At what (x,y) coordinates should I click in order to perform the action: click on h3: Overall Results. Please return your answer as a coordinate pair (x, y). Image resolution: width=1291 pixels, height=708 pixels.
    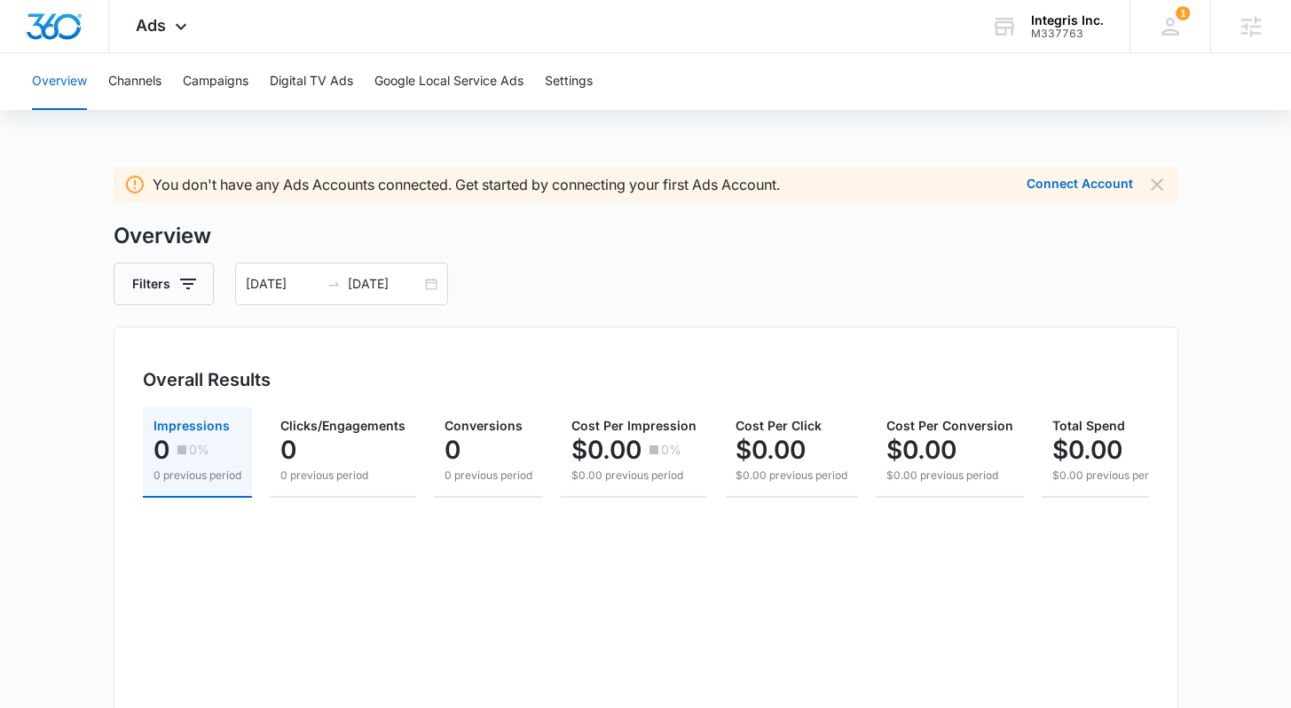
    Looking at the image, I should click on (207, 380).